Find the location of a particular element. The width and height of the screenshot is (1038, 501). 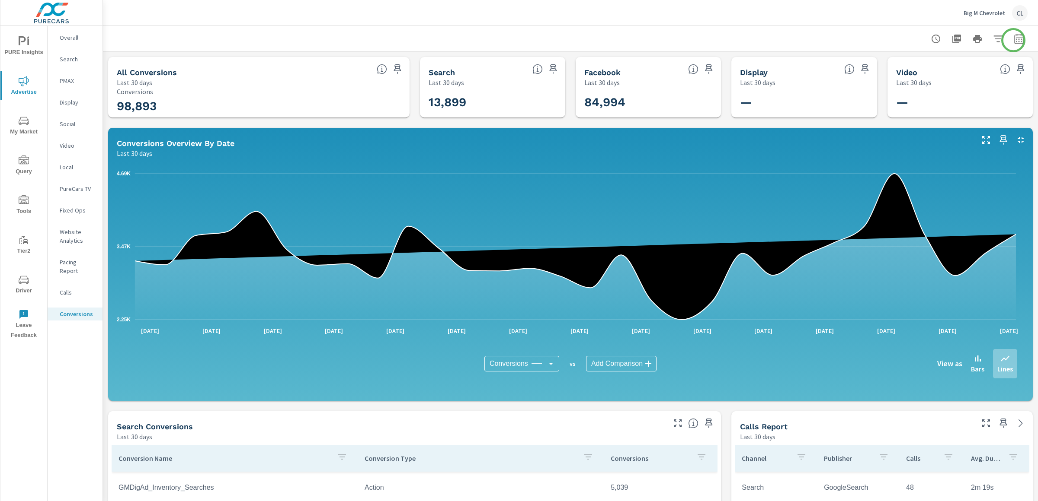

p: Search is located at coordinates (77, 59).